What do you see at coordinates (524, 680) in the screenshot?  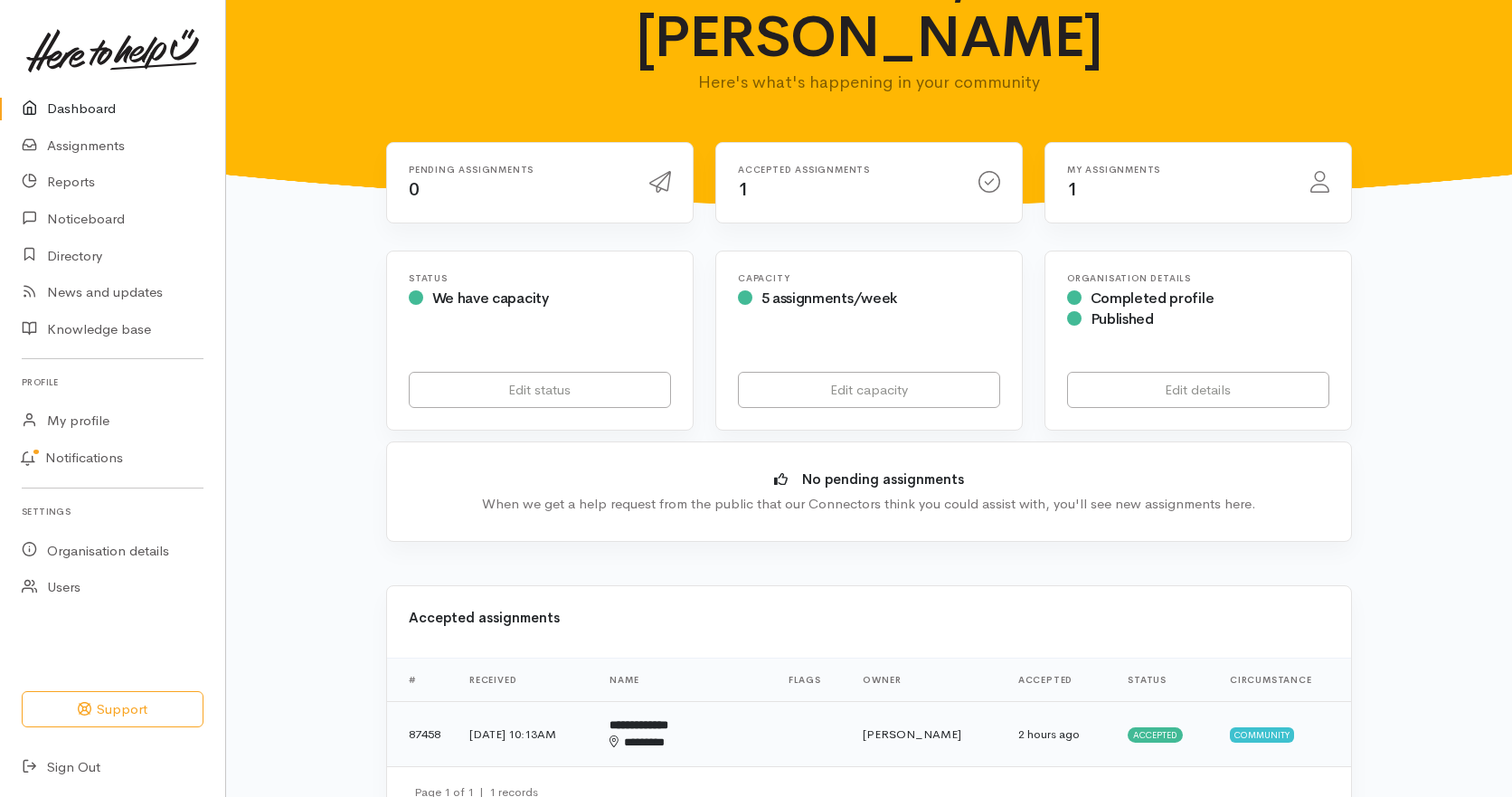 I see `th: Received` at bounding box center [524, 680].